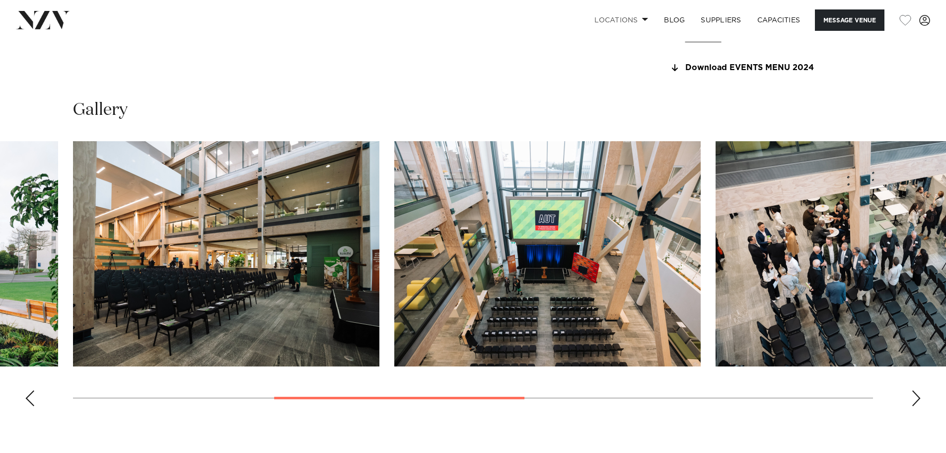  I want to click on a: BLOG, so click(675, 20).